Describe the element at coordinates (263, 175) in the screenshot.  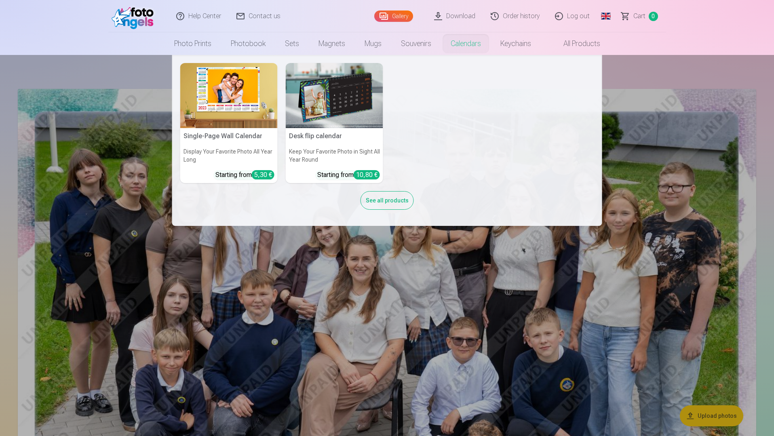
I see `div: 5,30 €` at that location.